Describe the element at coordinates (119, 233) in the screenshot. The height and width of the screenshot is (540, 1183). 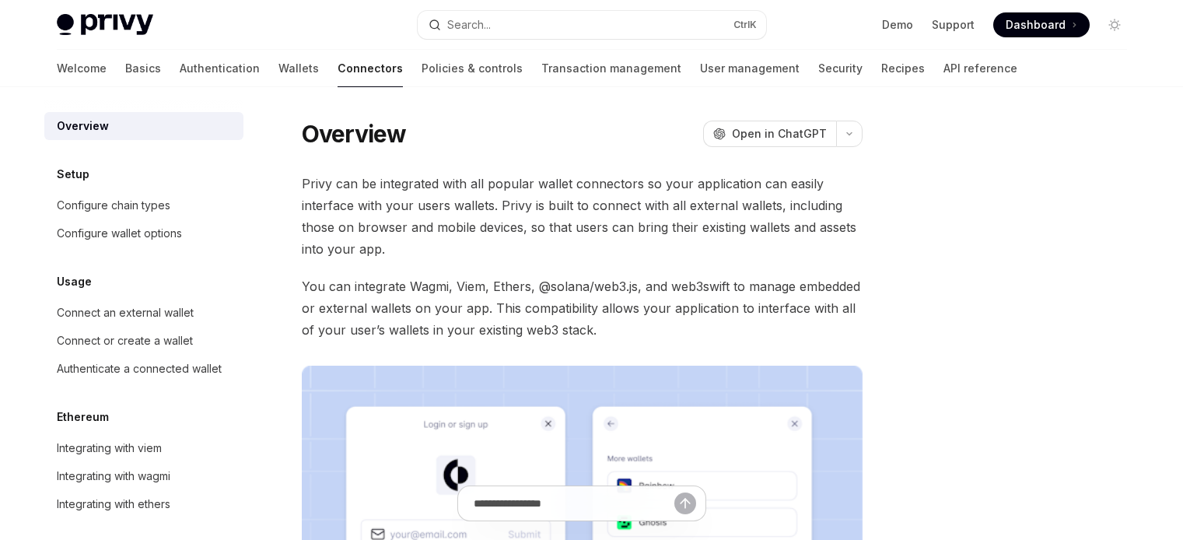
I see `div: Configure wallet options` at that location.